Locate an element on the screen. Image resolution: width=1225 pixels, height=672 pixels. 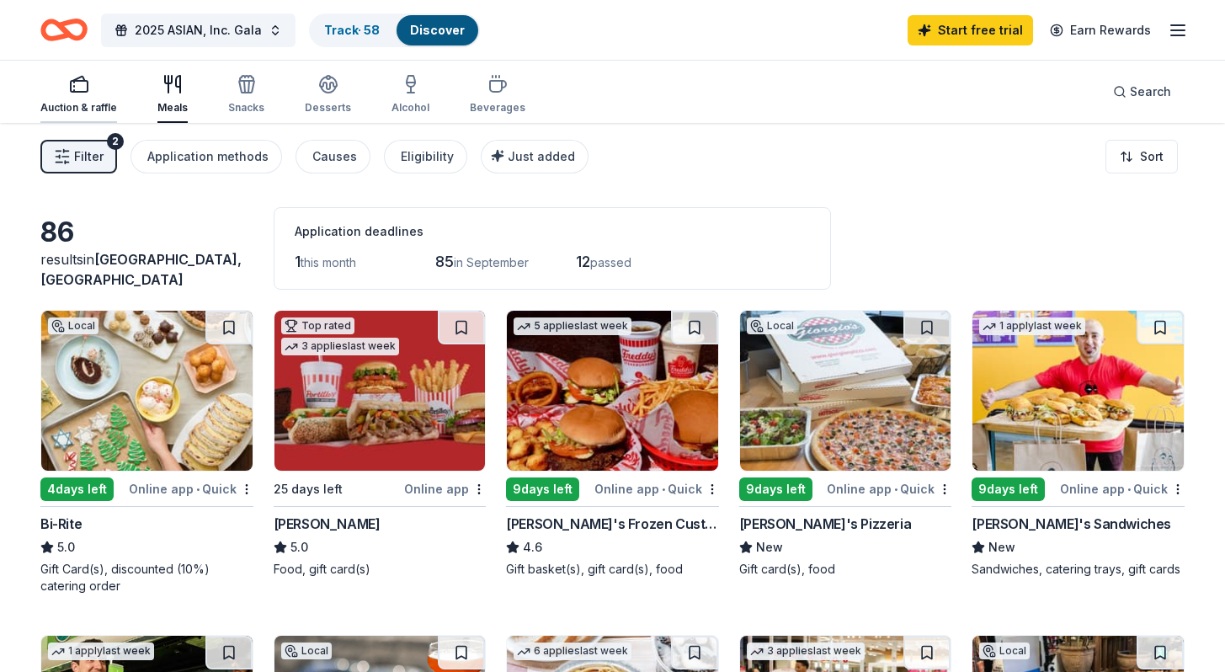
img: Image for Giorgio's Pizzeria is located at coordinates (845, 391).